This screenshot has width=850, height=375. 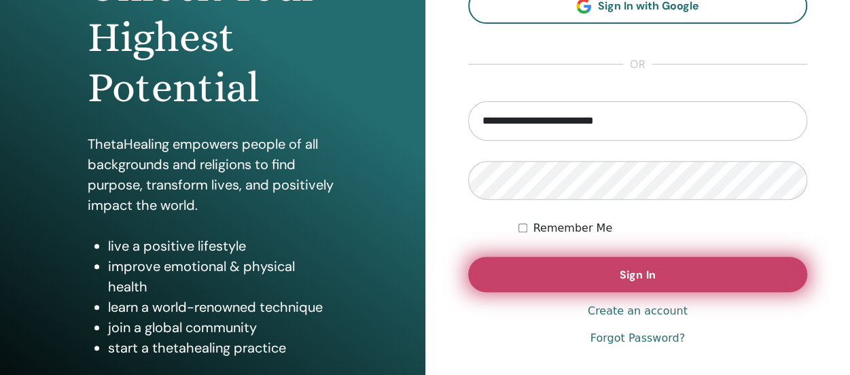 What do you see at coordinates (638, 339) in the screenshot?
I see `a: Forgot Password?` at bounding box center [638, 339].